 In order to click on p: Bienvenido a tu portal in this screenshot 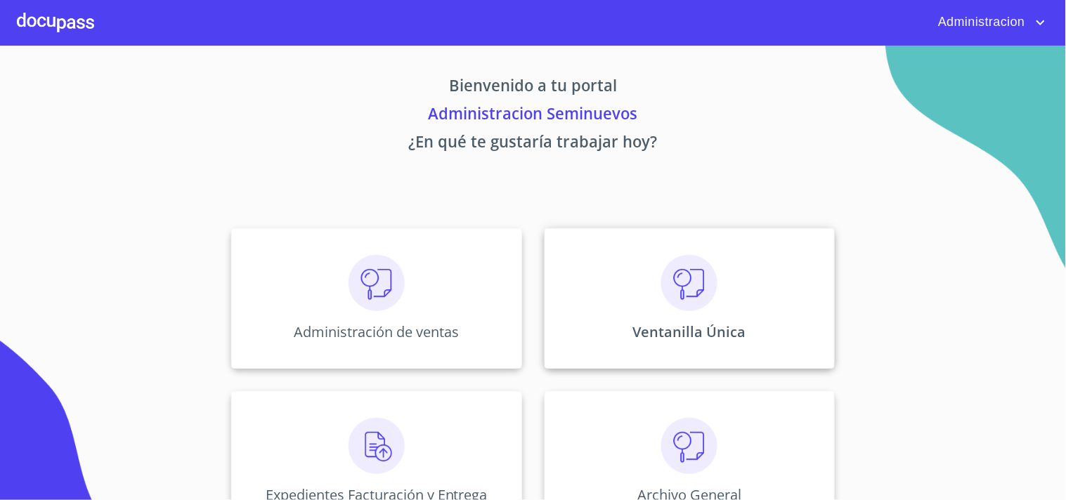, I will do `click(533, 88)`.